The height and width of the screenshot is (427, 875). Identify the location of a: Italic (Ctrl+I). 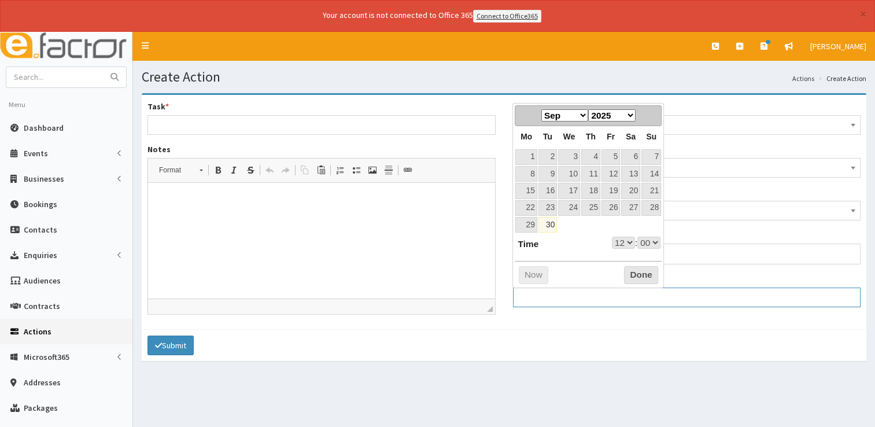
(234, 170).